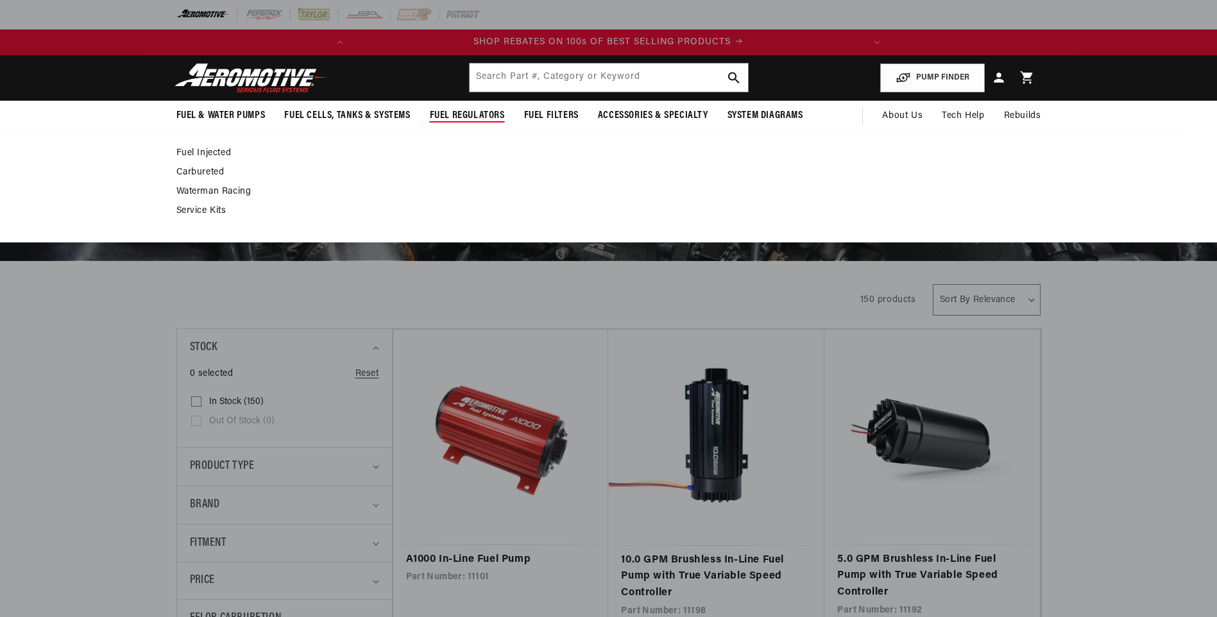 The height and width of the screenshot is (617, 1217). Describe the element at coordinates (608, 42) in the screenshot. I see `div: Announcement` at that location.